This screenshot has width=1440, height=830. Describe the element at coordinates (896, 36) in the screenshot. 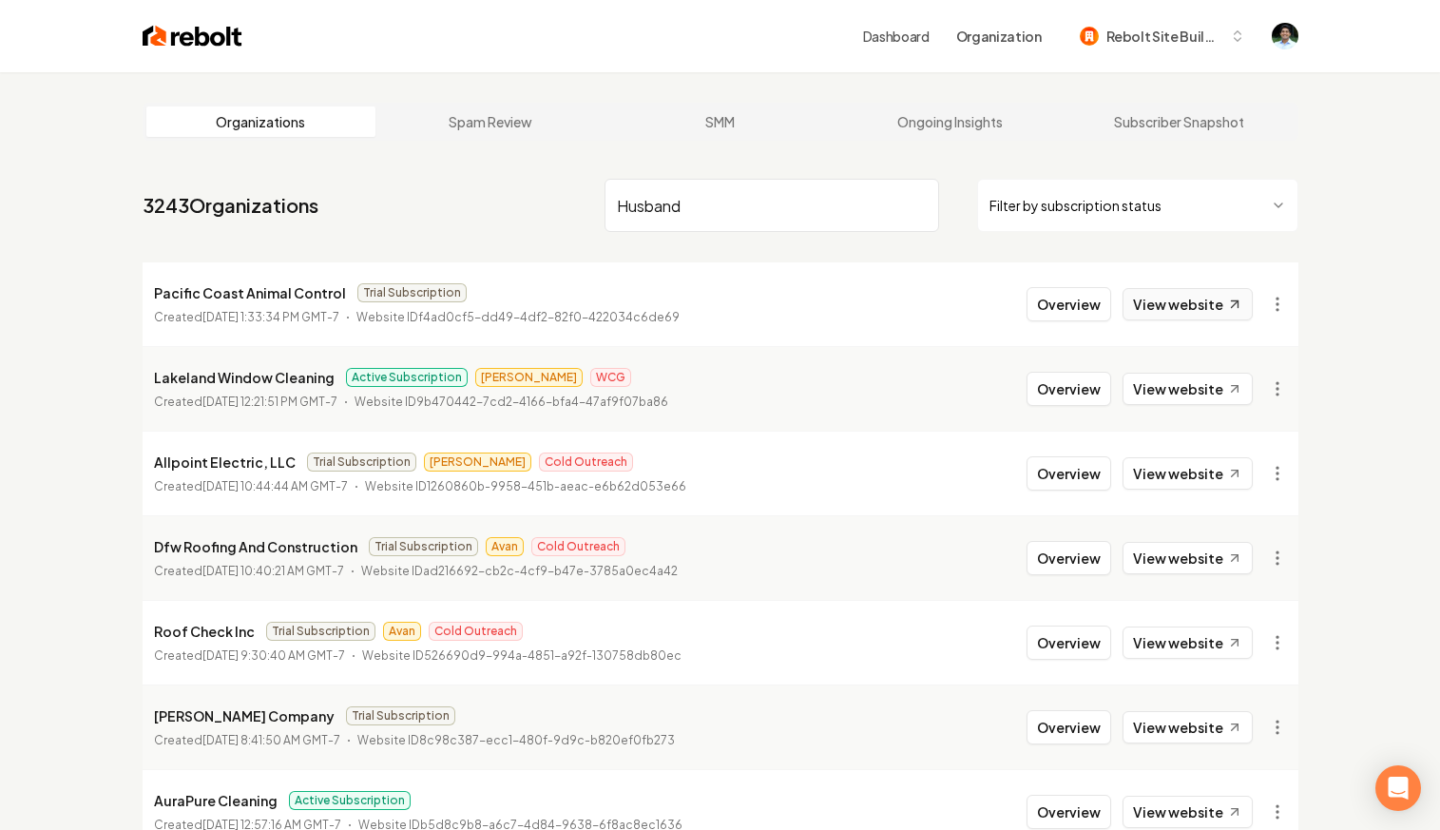

I see `a: Dashboard` at that location.